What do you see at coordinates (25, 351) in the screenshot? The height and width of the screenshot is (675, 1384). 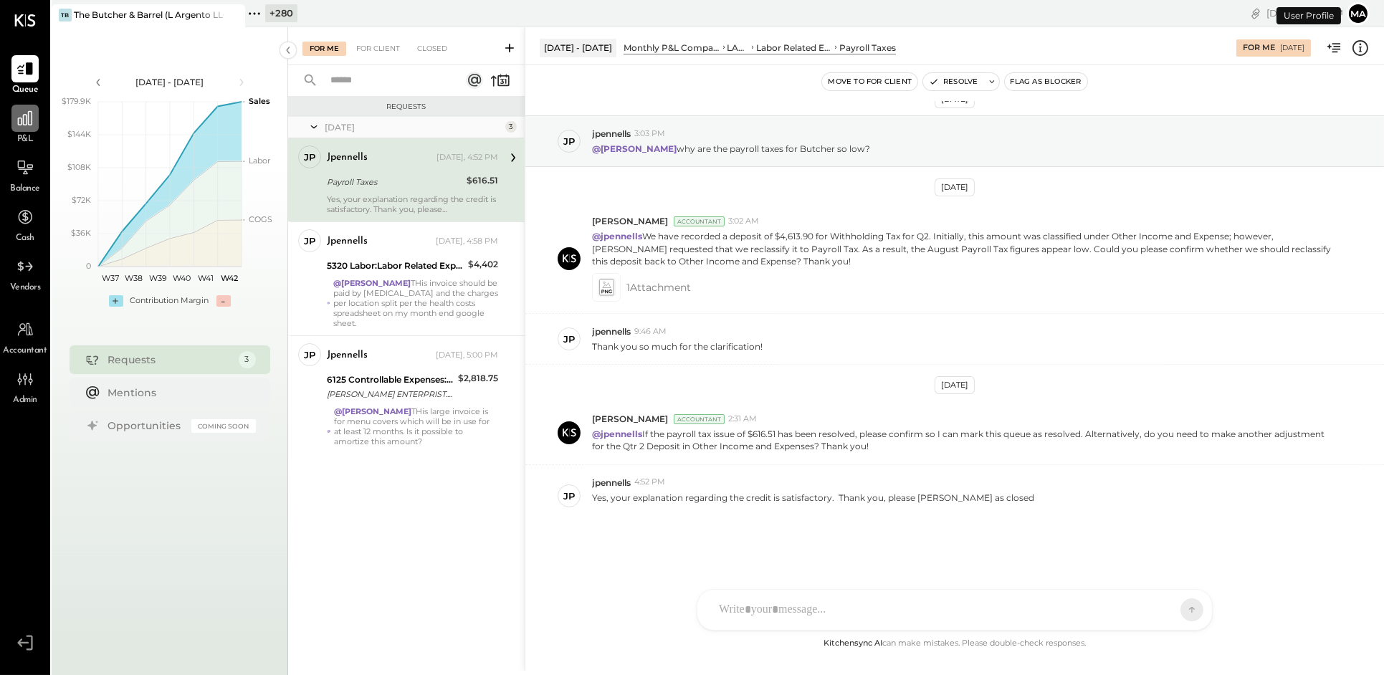 I see `span: Accountant` at bounding box center [25, 351].